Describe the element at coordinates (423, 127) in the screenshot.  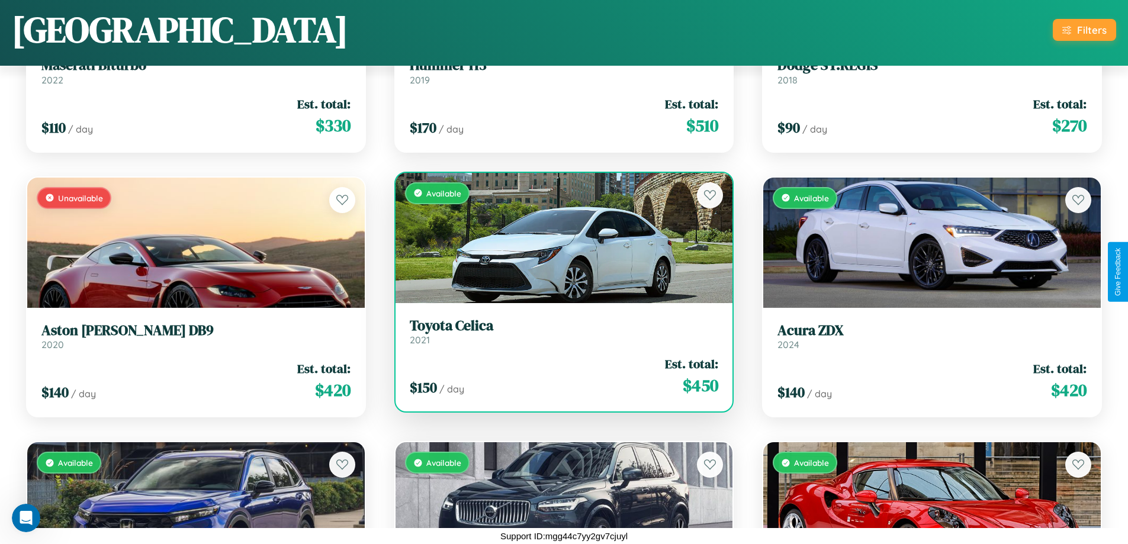
I see `span: $ 170` at that location.